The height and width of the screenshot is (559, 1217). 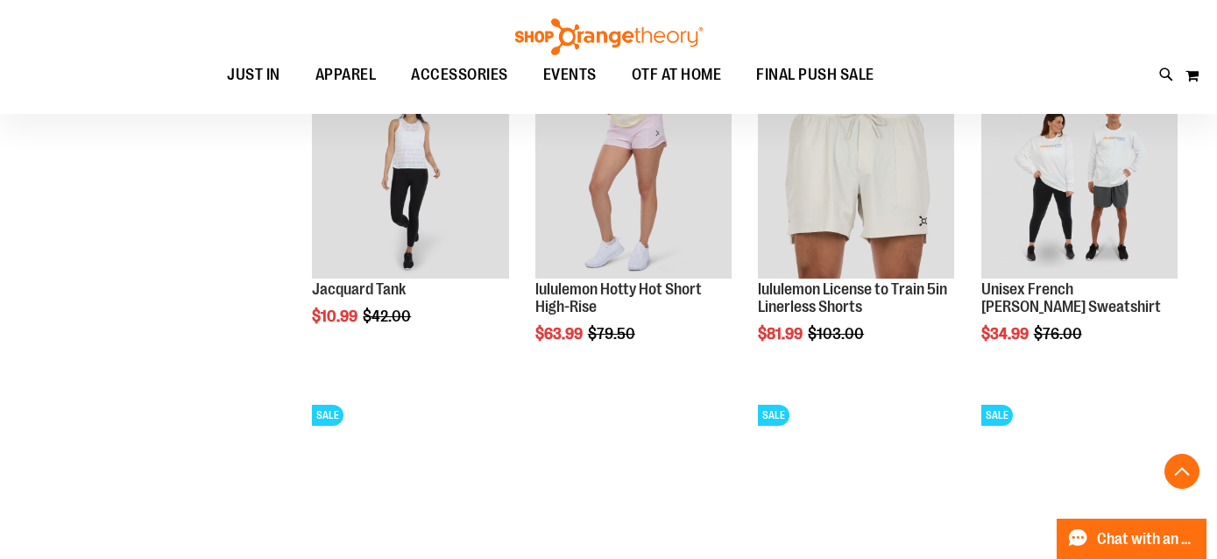 What do you see at coordinates (358, 289) in the screenshot?
I see `a: Jacquard Tank` at bounding box center [358, 289].